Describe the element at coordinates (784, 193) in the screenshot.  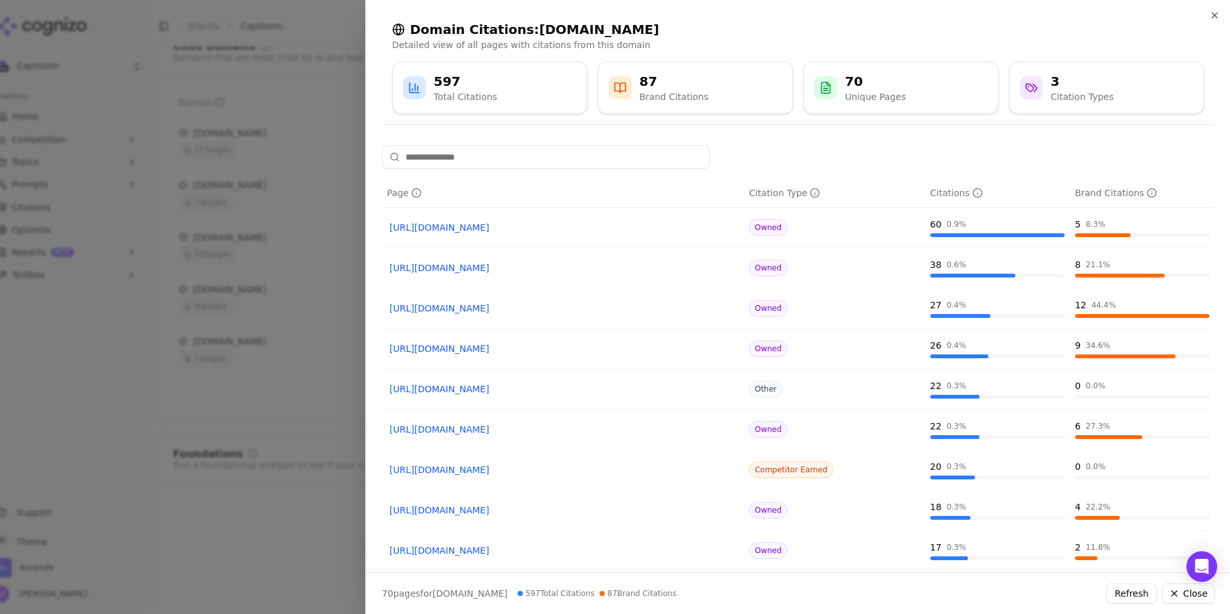
I see `div: Citation Type` at that location.